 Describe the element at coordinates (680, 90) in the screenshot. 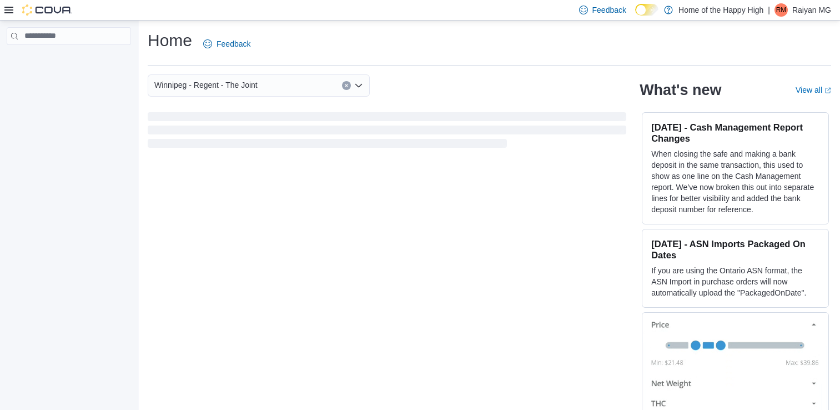

I see `h2: What's new` at that location.